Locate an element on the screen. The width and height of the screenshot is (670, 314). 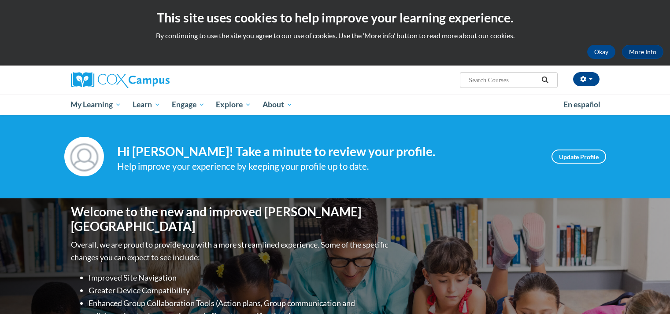
span: My Learning is located at coordinates (96, 105).